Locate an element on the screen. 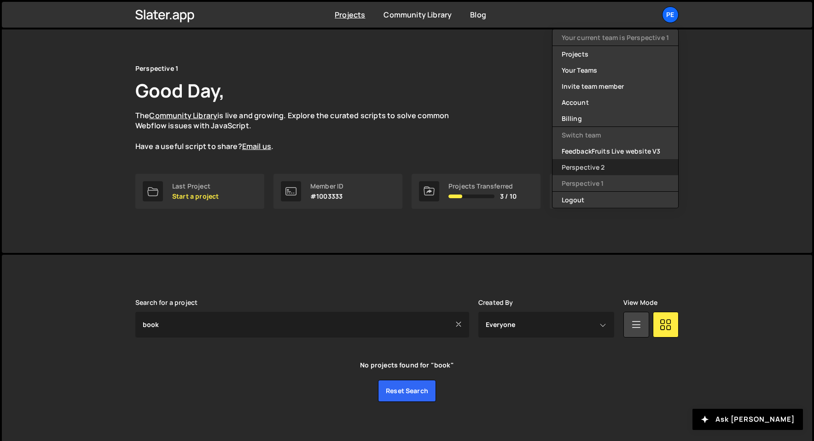 This screenshot has width=814, height=441. a: Billing is located at coordinates (615, 118).